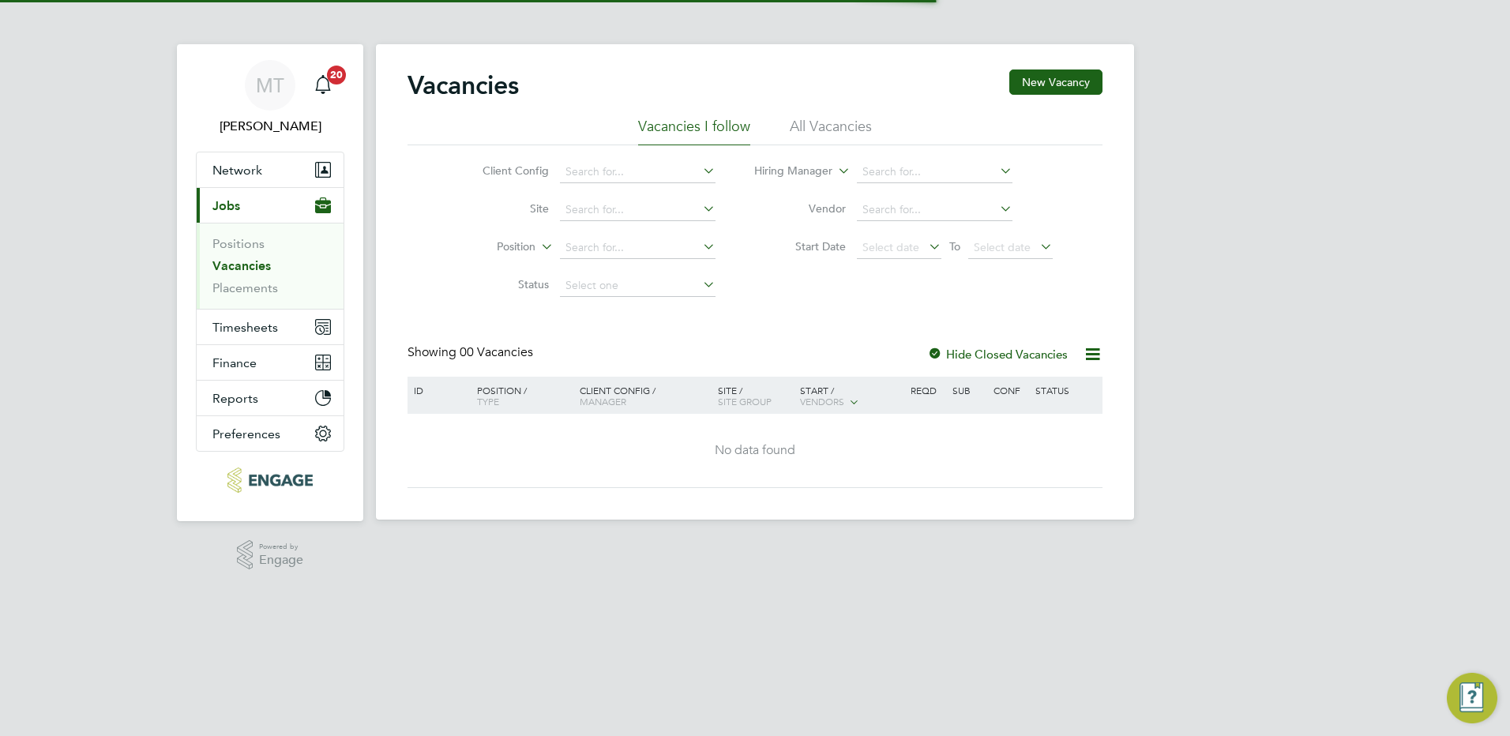 This screenshot has width=1510, height=736. I want to click on span: Jobs, so click(226, 205).